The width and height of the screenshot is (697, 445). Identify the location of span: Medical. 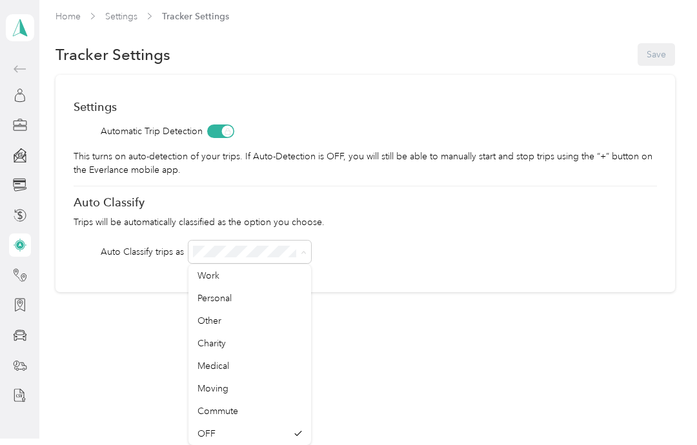
(213, 366).